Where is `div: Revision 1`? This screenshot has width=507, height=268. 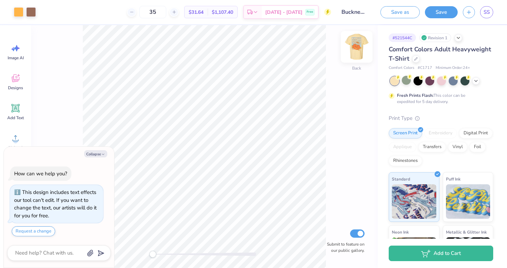 div: Revision 1 is located at coordinates (435, 38).